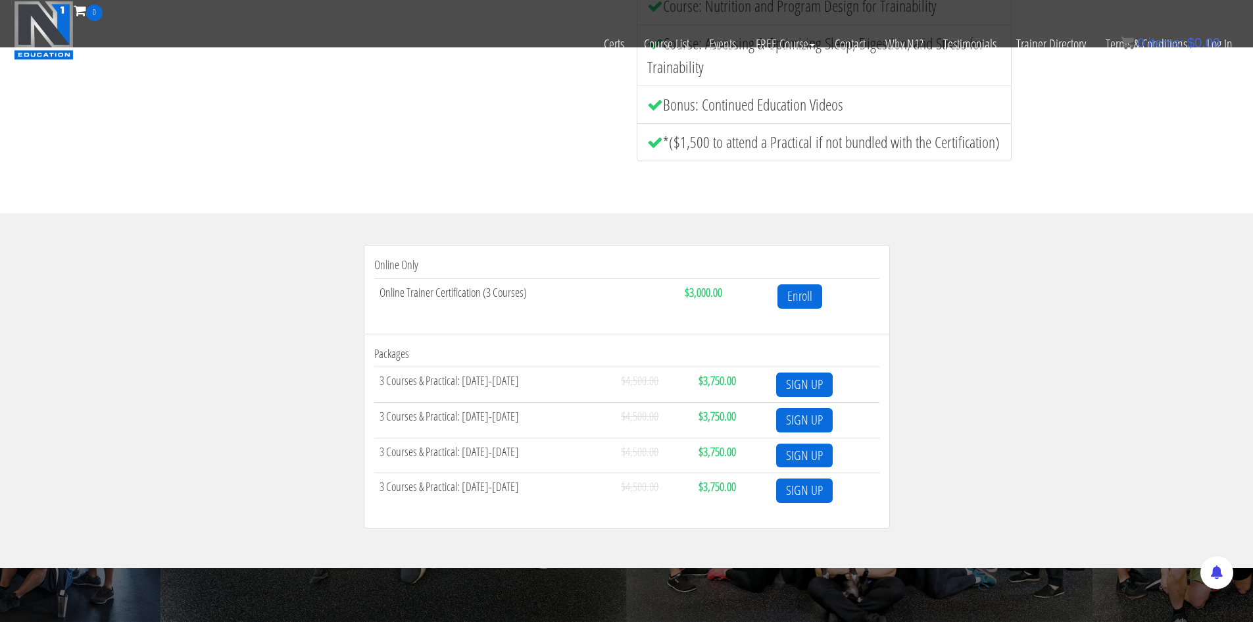 This screenshot has width=1253, height=622. Describe the element at coordinates (627, 354) in the screenshot. I see `h4: Packages` at that location.